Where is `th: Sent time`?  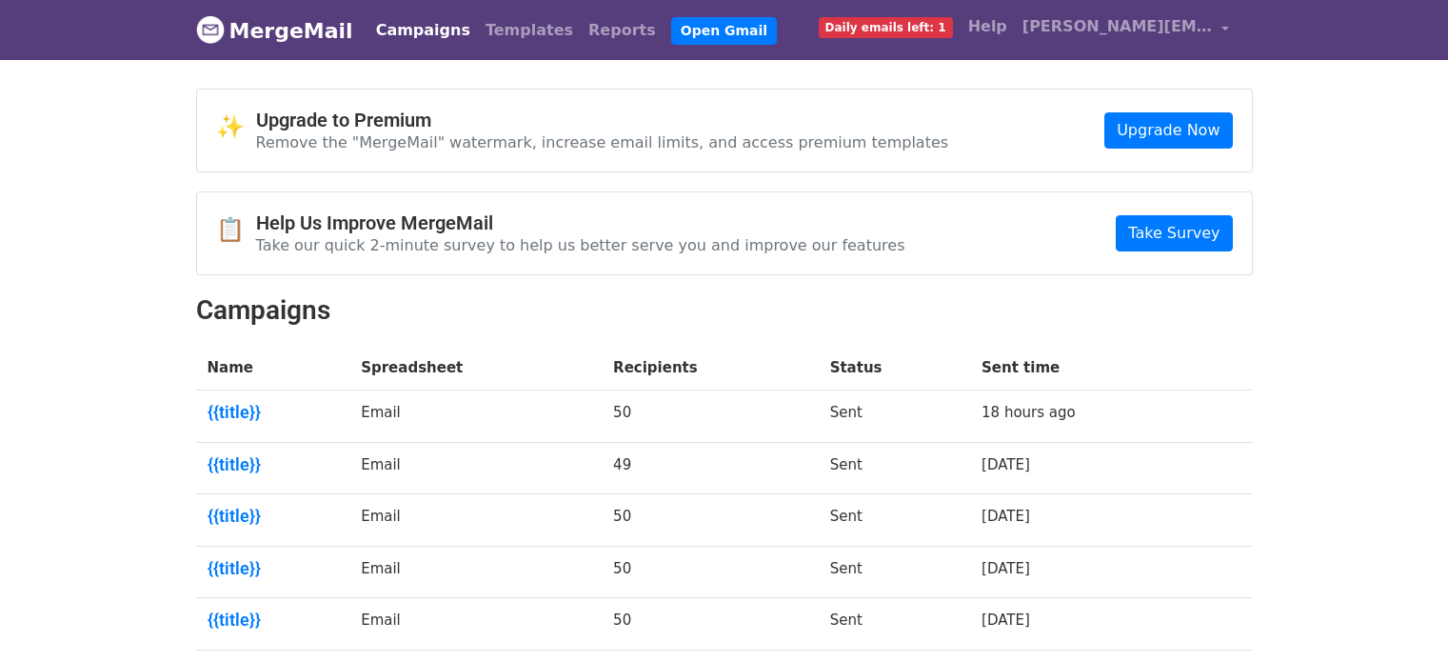
th: Sent time is located at coordinates (1088, 367).